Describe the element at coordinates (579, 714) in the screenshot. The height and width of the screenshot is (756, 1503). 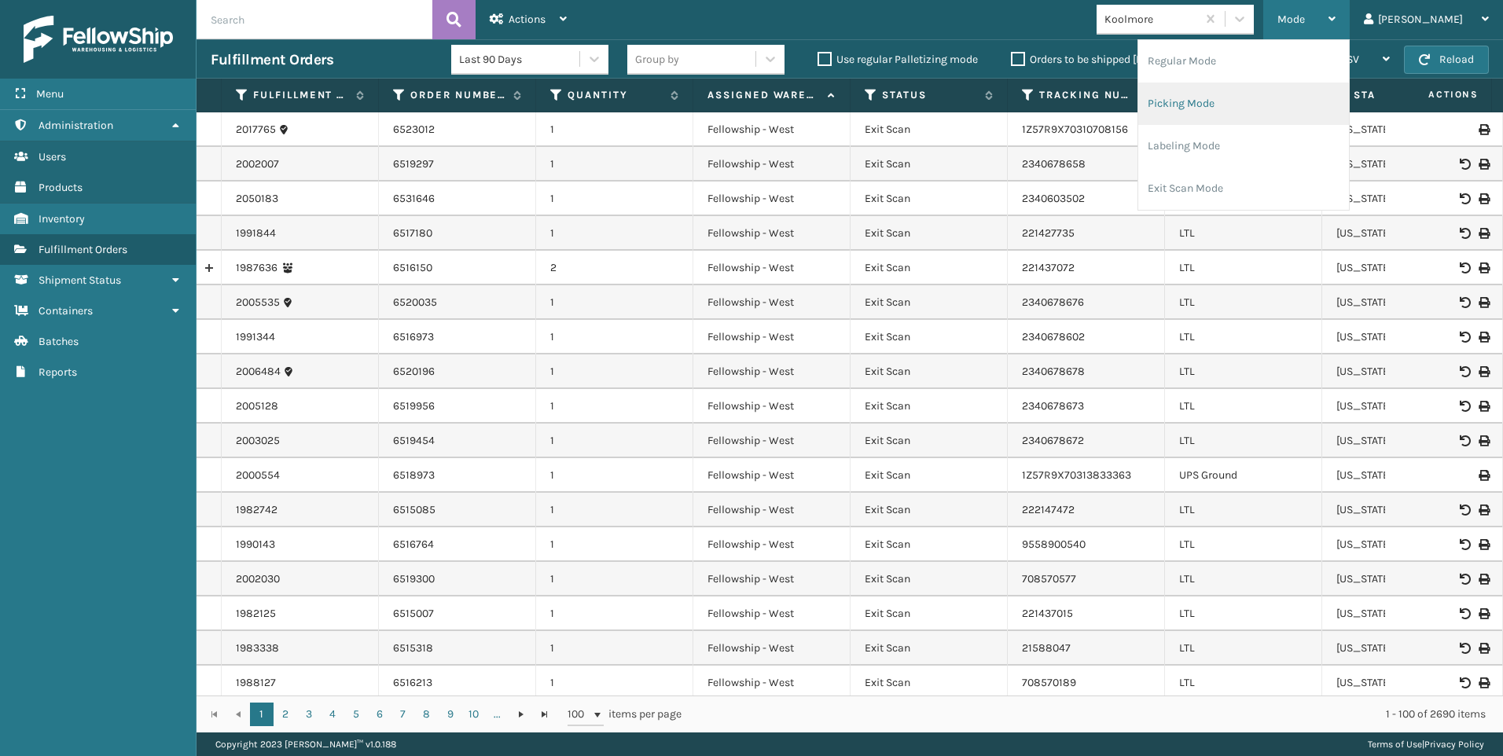
I see `span: 100` at that location.